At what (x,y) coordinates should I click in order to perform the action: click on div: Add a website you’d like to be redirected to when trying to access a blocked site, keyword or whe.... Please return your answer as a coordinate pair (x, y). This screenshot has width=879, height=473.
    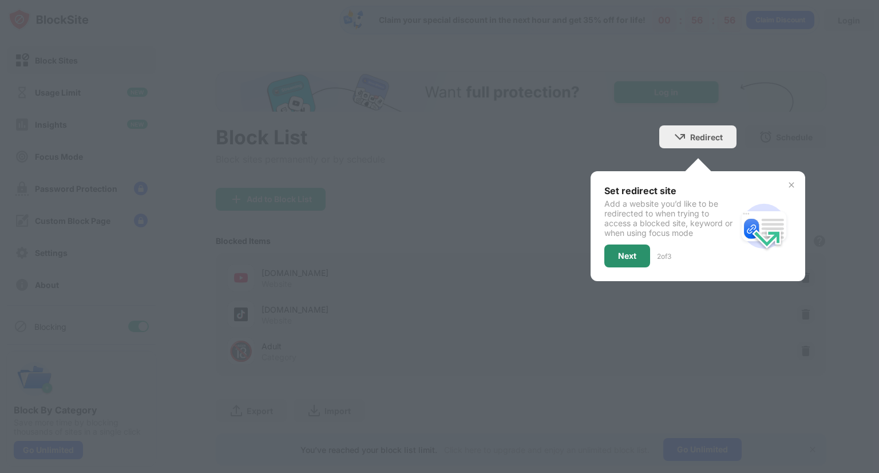
    Looking at the image, I should click on (670, 218).